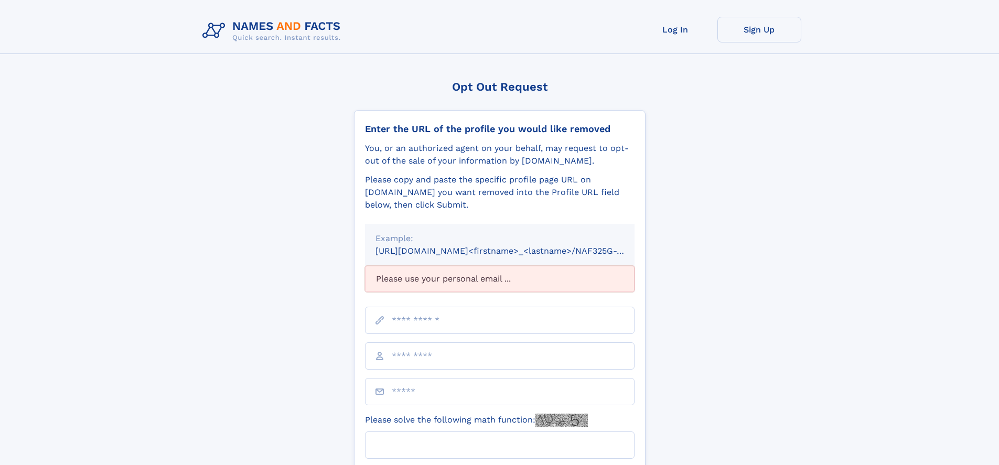 The image size is (999, 465). I want to click on div: Opt Out Request, so click(500, 87).